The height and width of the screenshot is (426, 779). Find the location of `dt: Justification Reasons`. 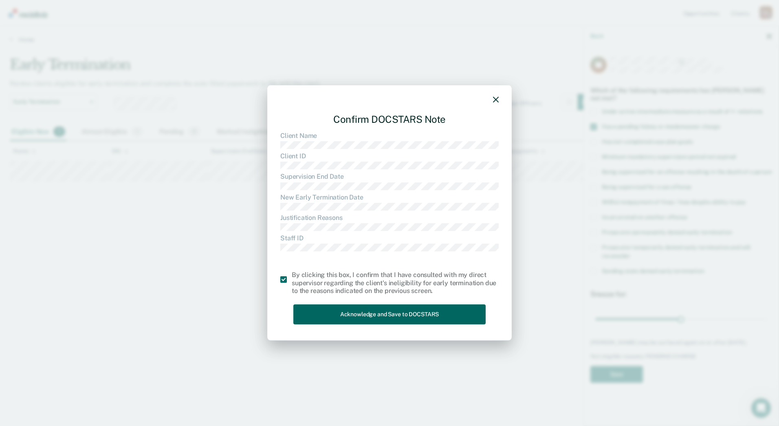

dt: Justification Reasons is located at coordinates (390, 217).